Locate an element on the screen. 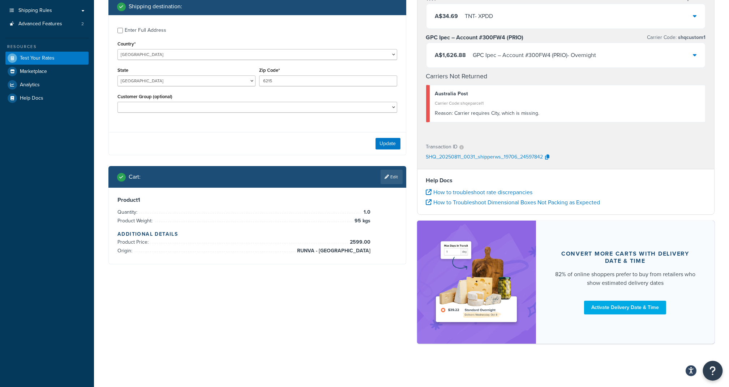  h2: Cart : is located at coordinates (134, 177).